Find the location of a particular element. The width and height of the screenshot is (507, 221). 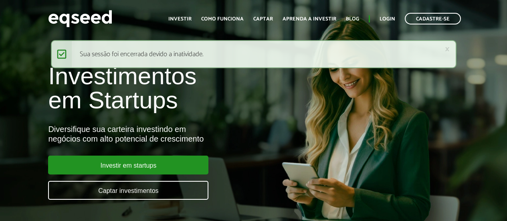

a: Investir em startups is located at coordinates (128, 165).